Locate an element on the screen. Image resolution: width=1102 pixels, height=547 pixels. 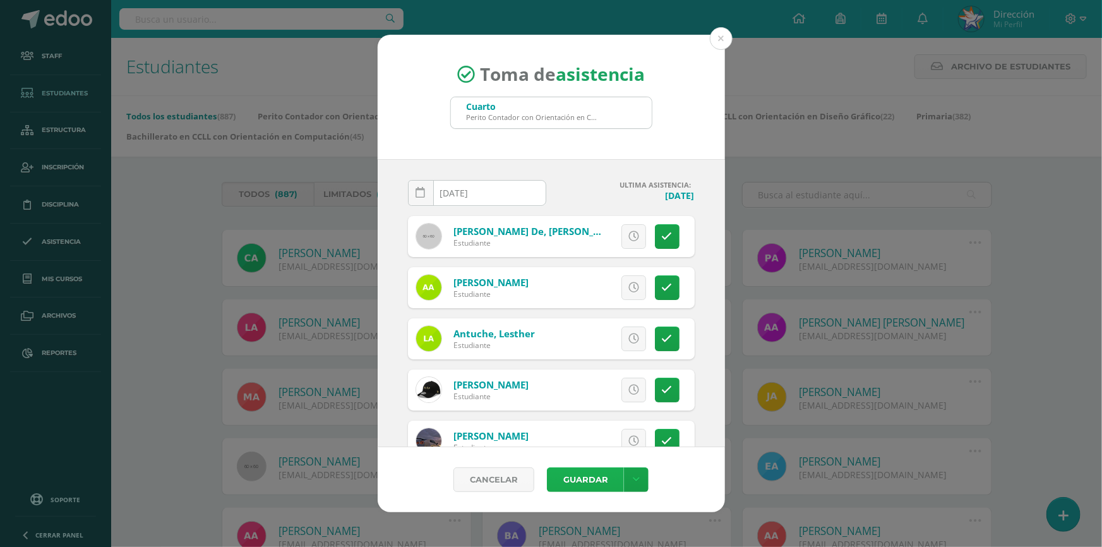
span: Toma de is located at coordinates (562, 75).